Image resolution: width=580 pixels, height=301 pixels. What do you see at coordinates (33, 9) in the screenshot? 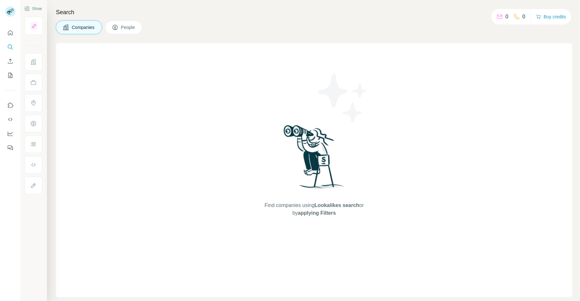
I see `button: Show` at bounding box center [33, 9].